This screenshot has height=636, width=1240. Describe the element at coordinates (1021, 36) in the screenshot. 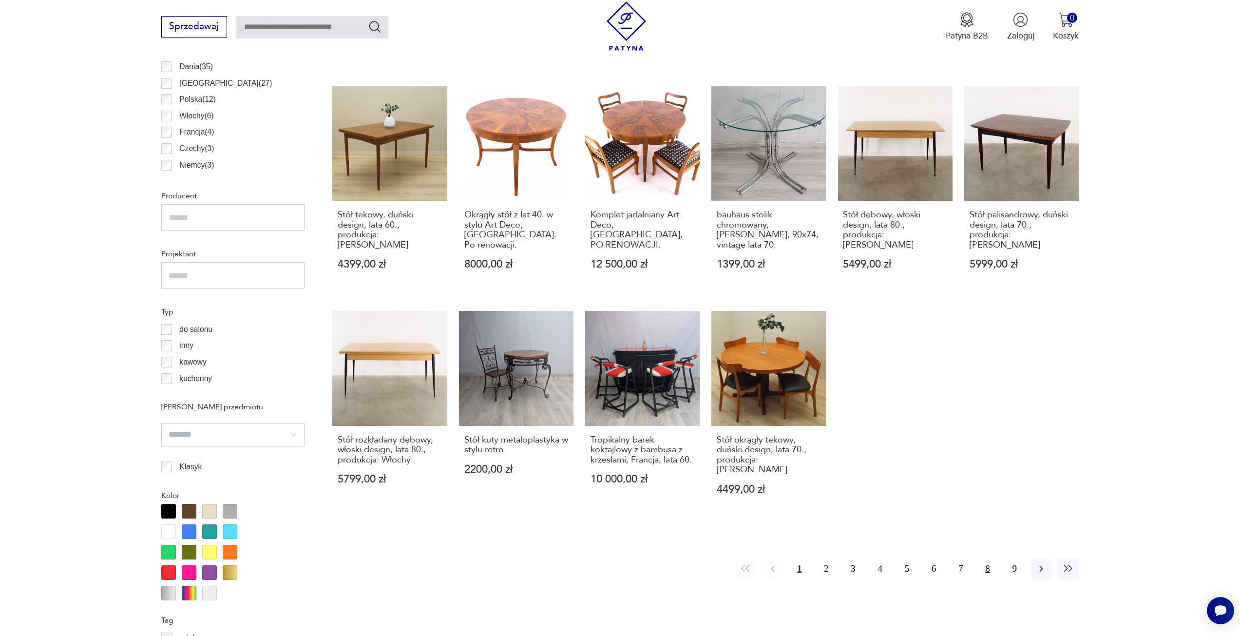

I see `p: Zaloguj` at that location.